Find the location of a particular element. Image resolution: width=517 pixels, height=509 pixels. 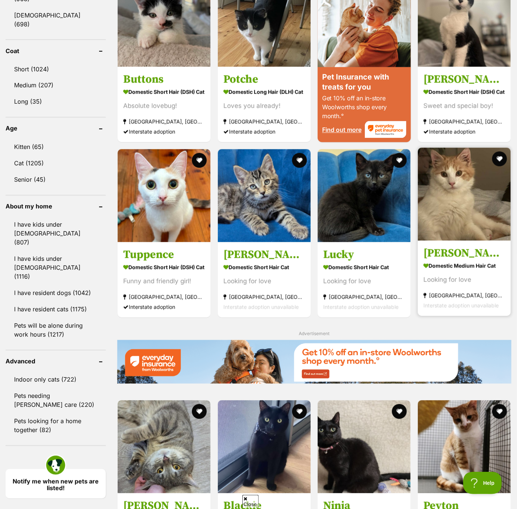

h3: Buttons is located at coordinates (164, 79).